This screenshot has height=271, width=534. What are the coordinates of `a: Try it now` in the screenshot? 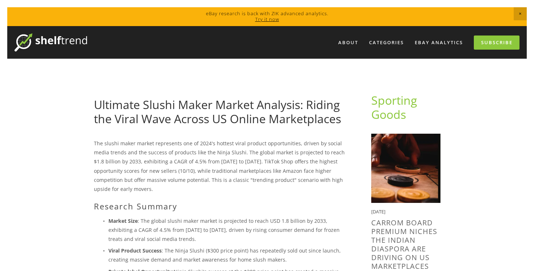 It's located at (267, 19).